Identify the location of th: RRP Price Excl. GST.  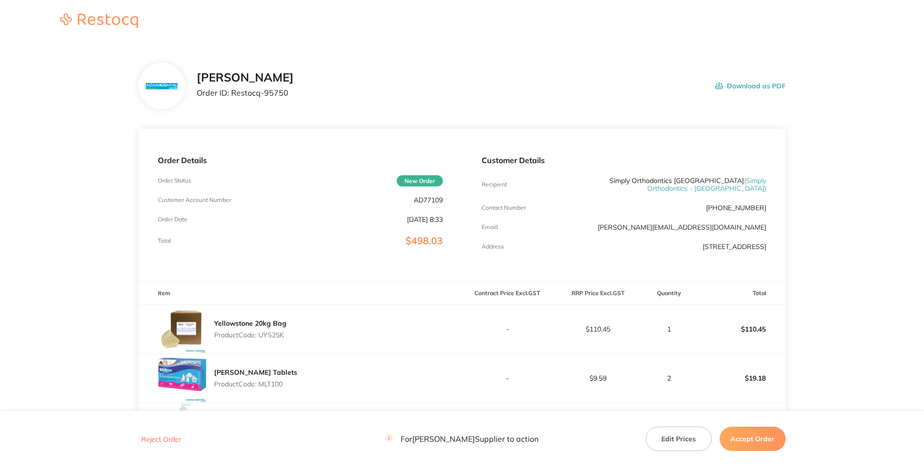
(598, 293).